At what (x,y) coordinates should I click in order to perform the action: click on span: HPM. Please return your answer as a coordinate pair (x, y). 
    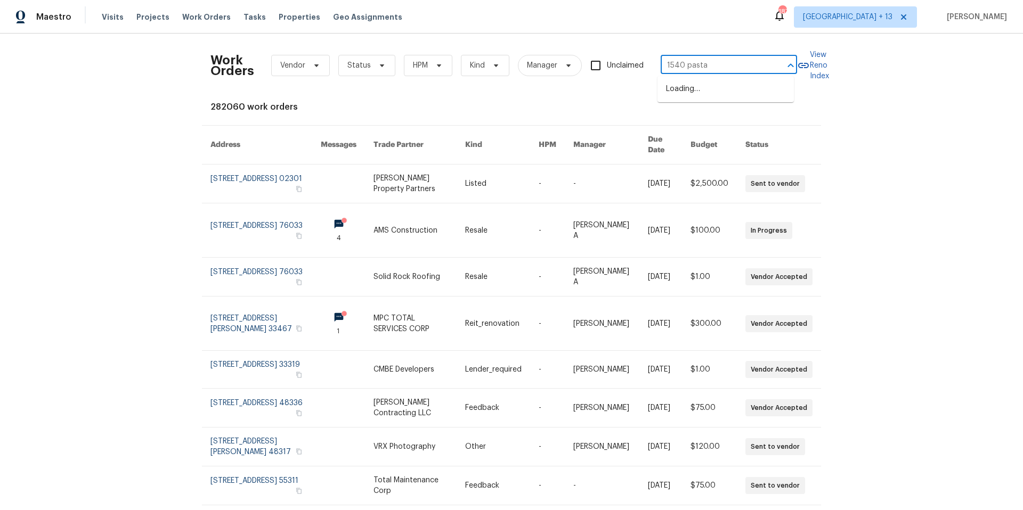
    Looking at the image, I should click on (420, 66).